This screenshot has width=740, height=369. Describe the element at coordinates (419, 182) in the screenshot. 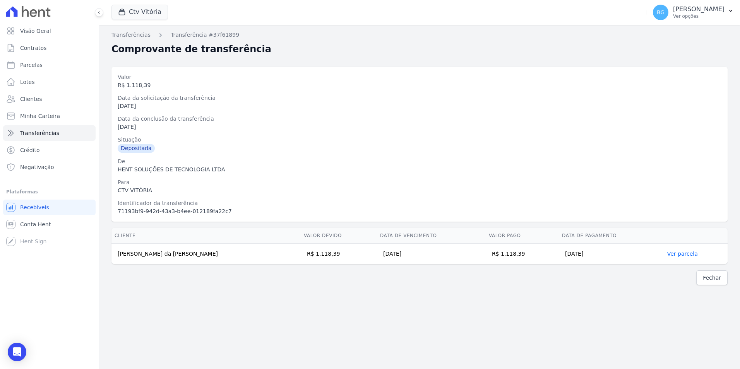

I see `div: Para` at that location.